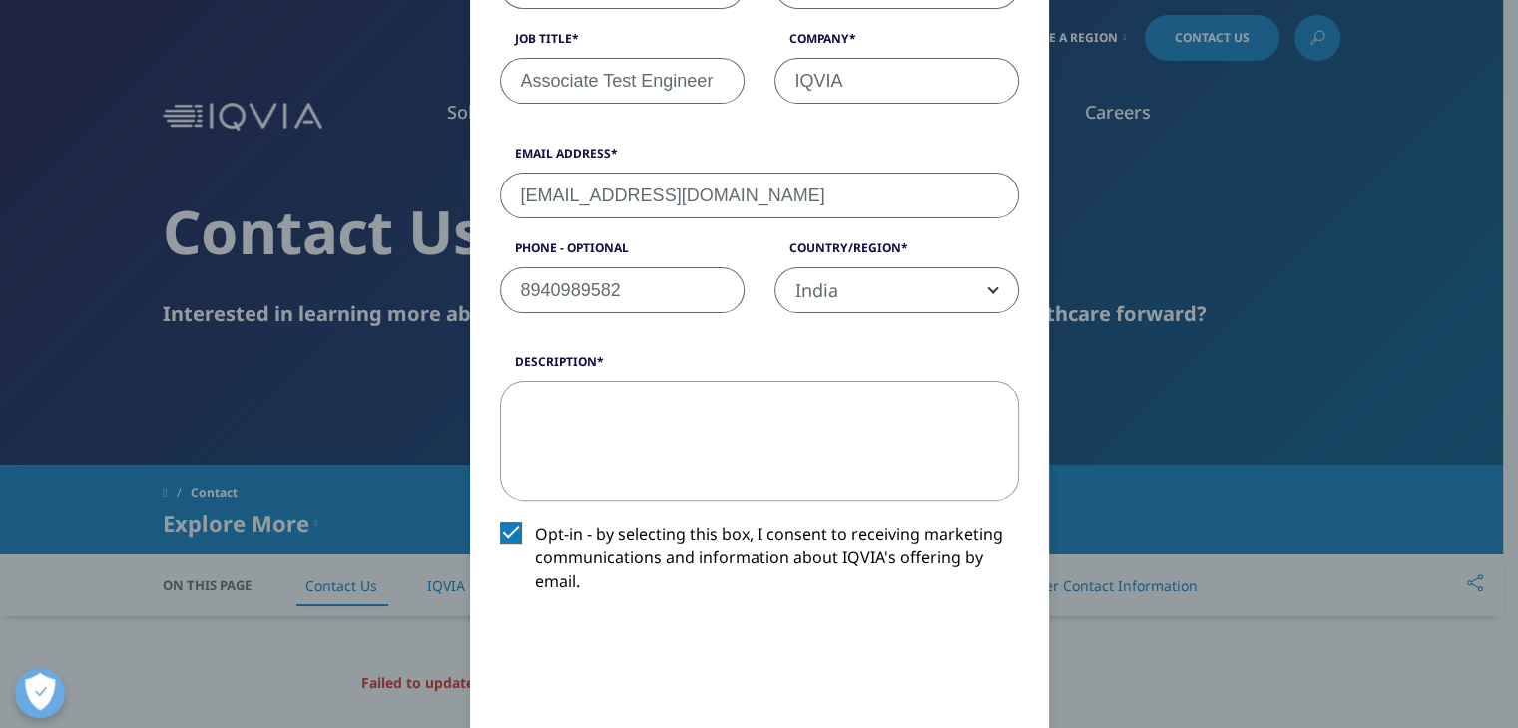  I want to click on label: Company, so click(896, 44).